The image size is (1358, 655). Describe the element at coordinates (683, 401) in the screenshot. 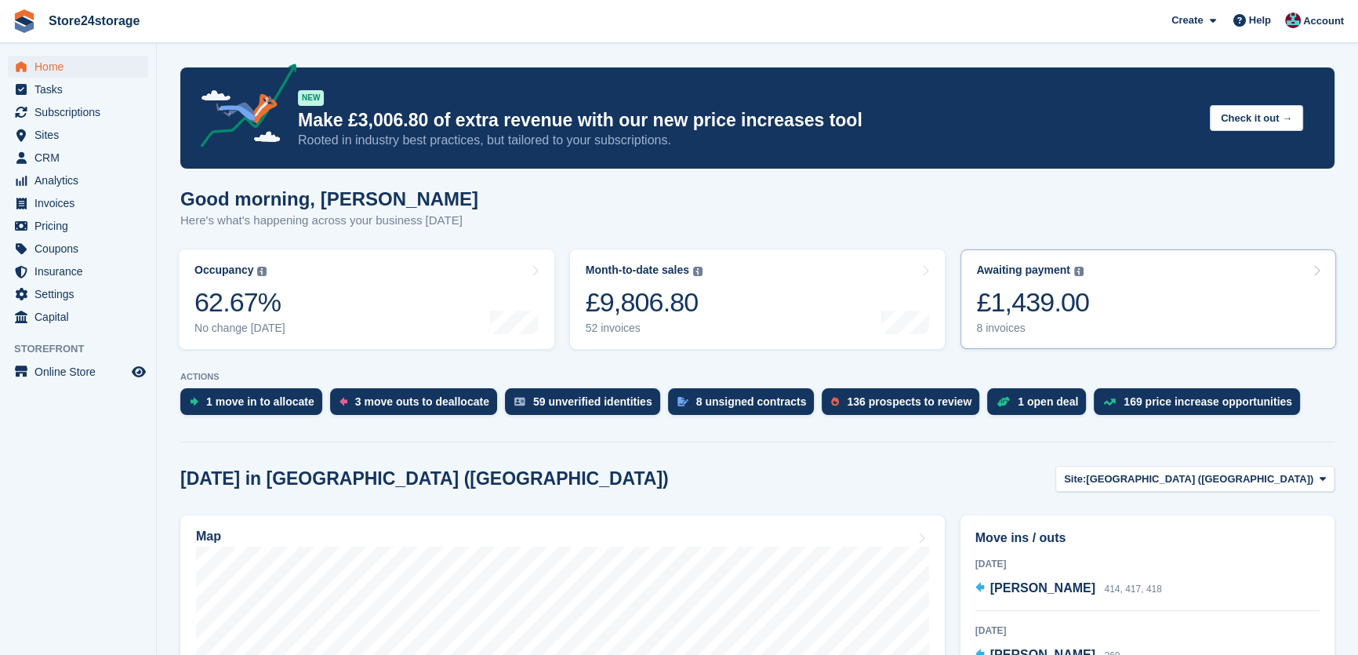

I see `img: contract_signature_icon-13c848040528278c33f63329250d36e43548de30e8caae1d1a13099fd9432cc5.svg` at that location.